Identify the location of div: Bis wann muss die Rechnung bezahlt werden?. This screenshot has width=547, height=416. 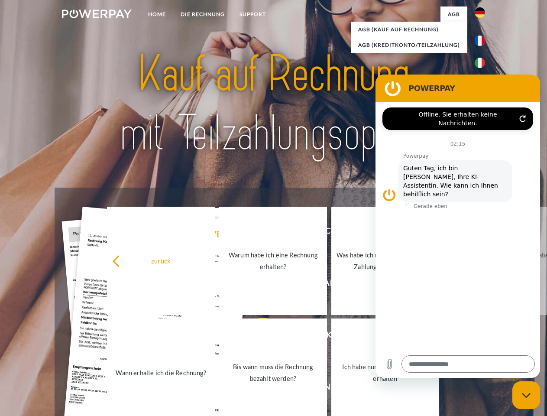
(273, 373).